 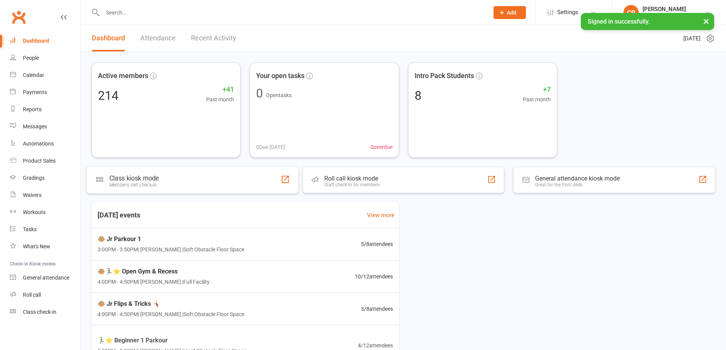 I want to click on div: Roll call kiosk mode, so click(x=352, y=178).